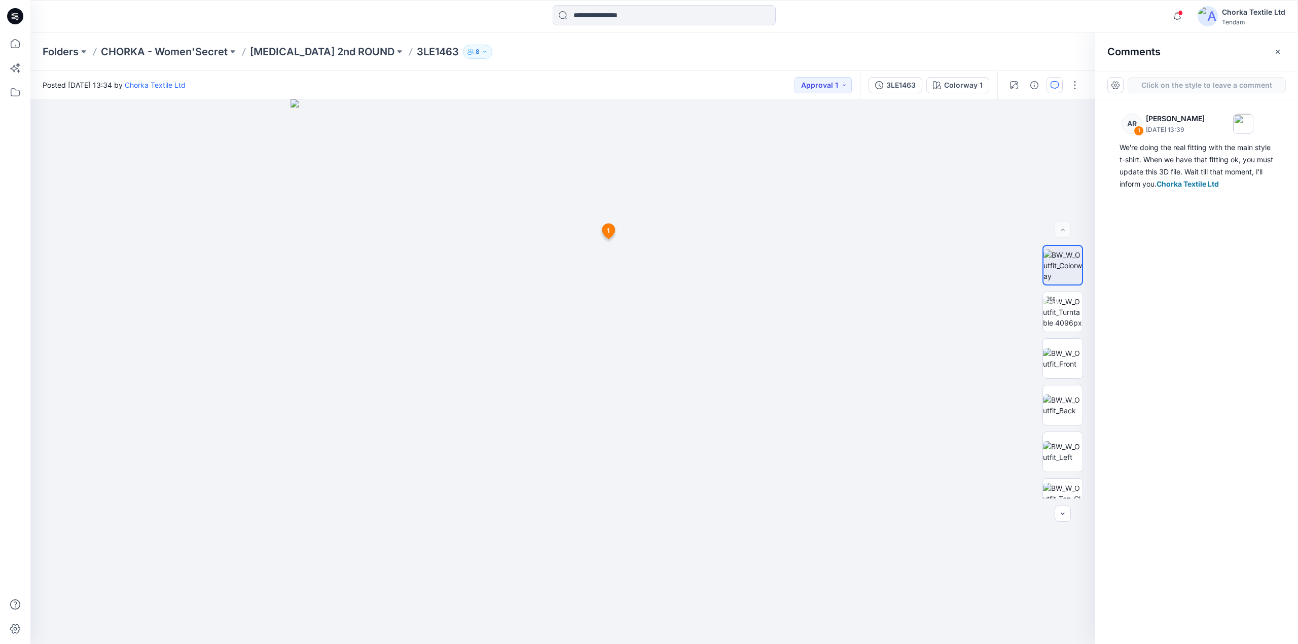 The image size is (1298, 644). I want to click on div: 3LE1463, so click(901, 85).